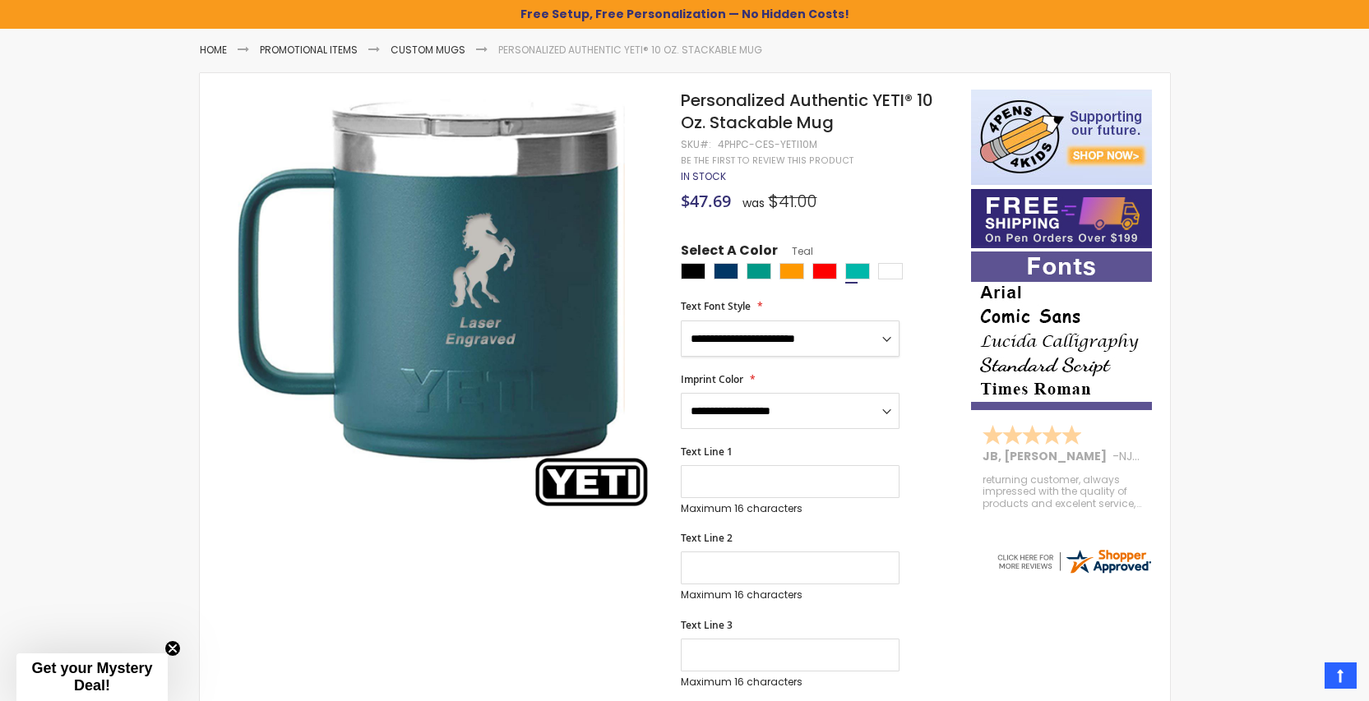 The height and width of the screenshot is (701, 1369). I want to click on strong: SKU, so click(696, 144).